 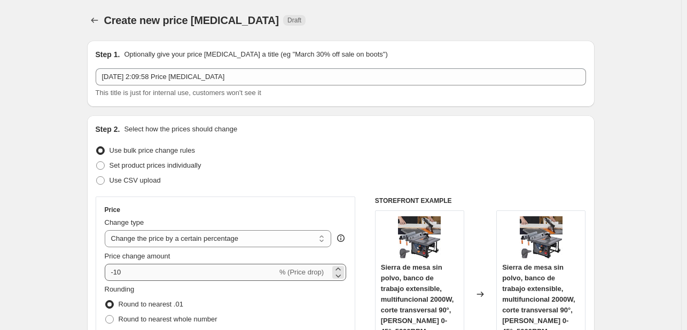 I want to click on span: This title is just for internal use, customers won't see it, so click(x=178, y=92).